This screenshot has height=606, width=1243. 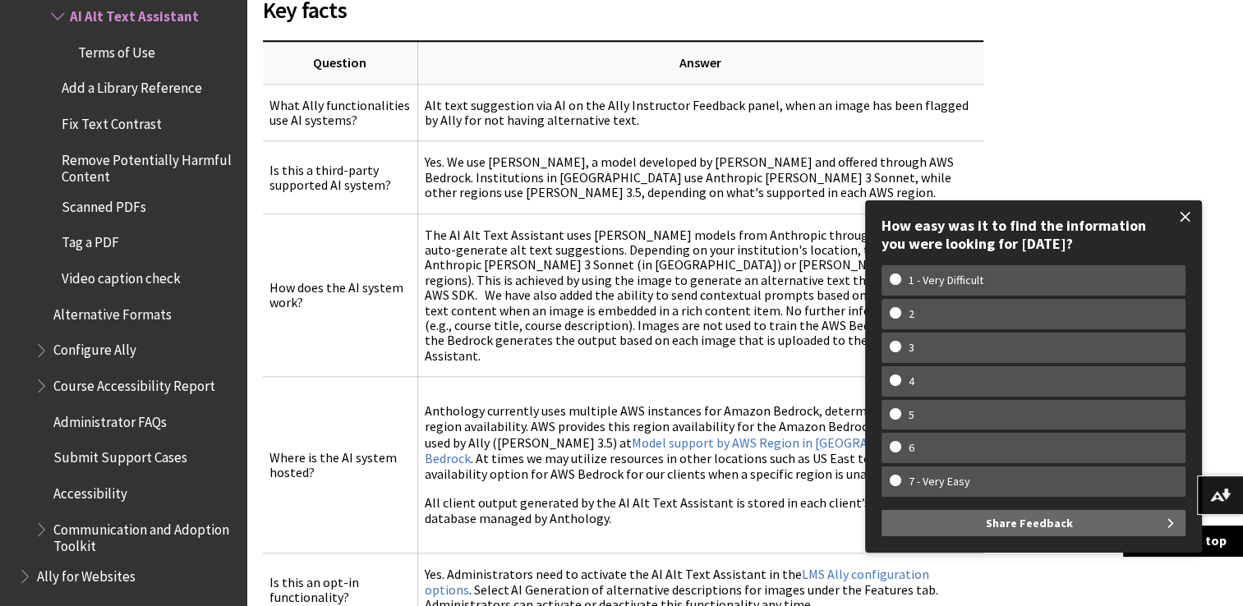 I want to click on td: Where is the AI system hosted?, so click(x=340, y=465).